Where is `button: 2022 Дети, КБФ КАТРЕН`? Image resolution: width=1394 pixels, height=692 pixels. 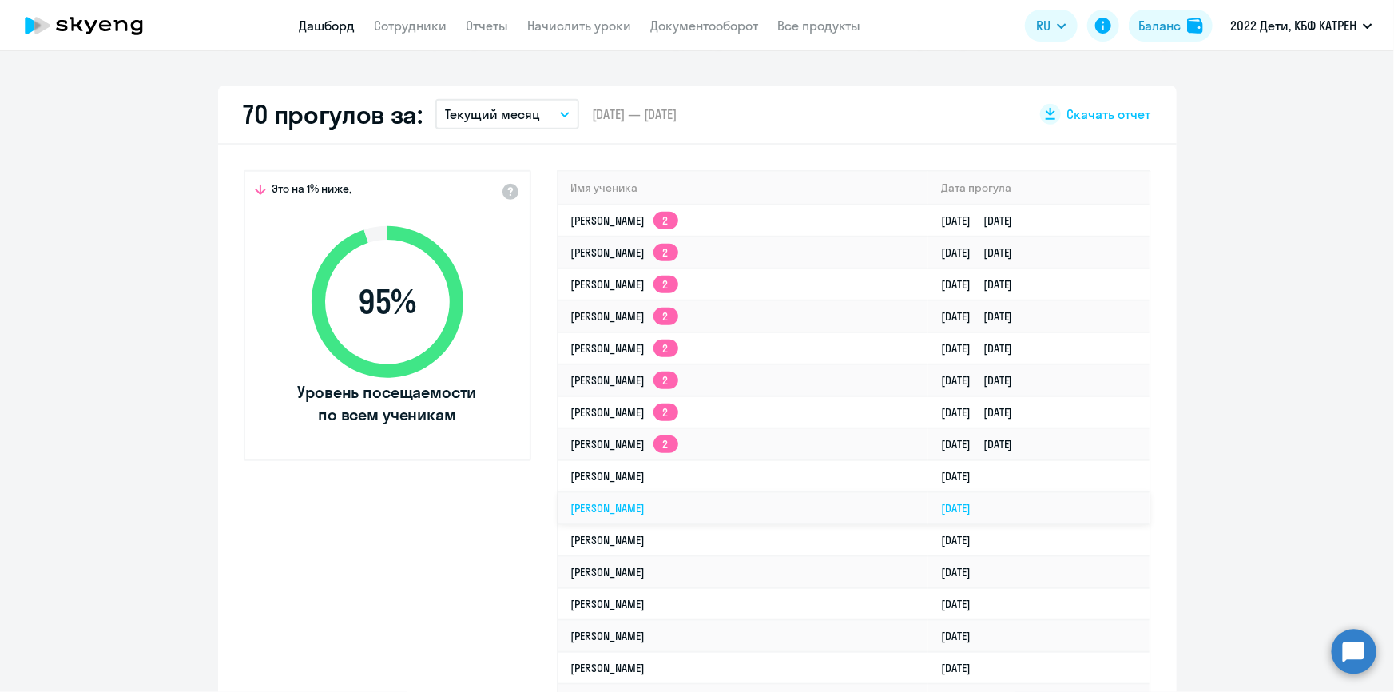 button: 2022 Дети, КБФ КАТРЕН is located at coordinates (1301, 26).